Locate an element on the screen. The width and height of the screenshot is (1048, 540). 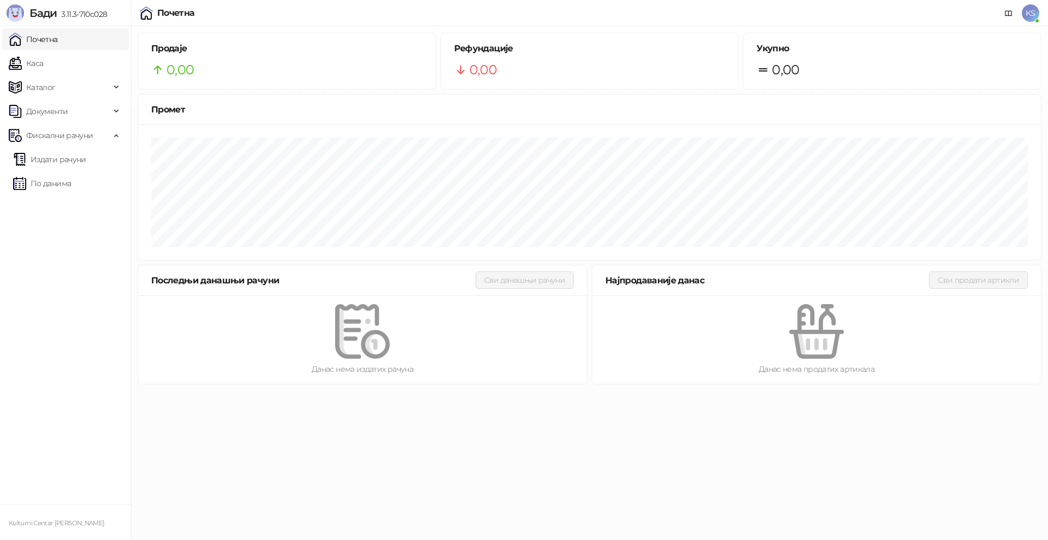
a: Почетна is located at coordinates (33, 39).